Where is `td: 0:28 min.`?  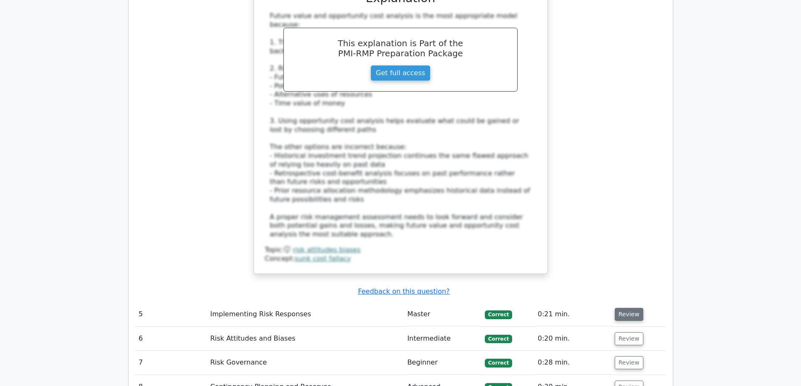 td: 0:28 min. is located at coordinates (572, 363).